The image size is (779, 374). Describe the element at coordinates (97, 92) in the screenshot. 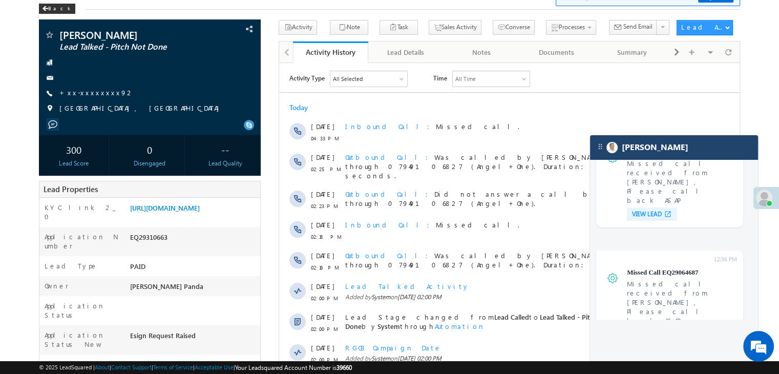

I see `a: +xx-xxxxxxxx92` at that location.